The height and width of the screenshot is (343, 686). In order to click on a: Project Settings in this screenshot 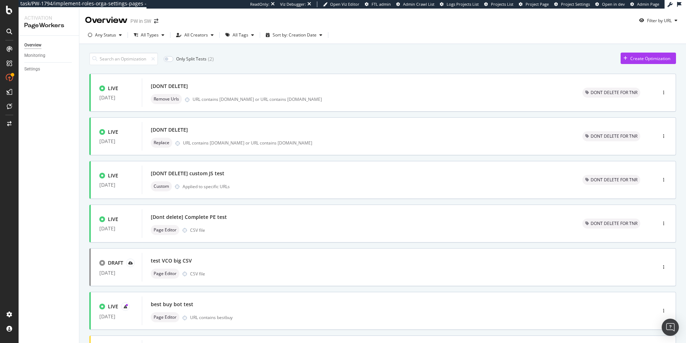, I will do `click(572, 4)`.